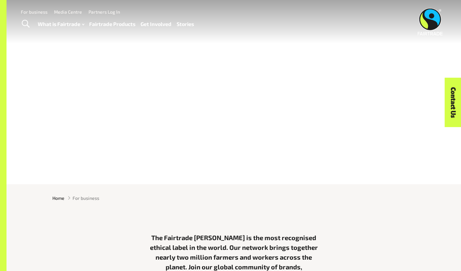  I want to click on span: Home, so click(58, 198).